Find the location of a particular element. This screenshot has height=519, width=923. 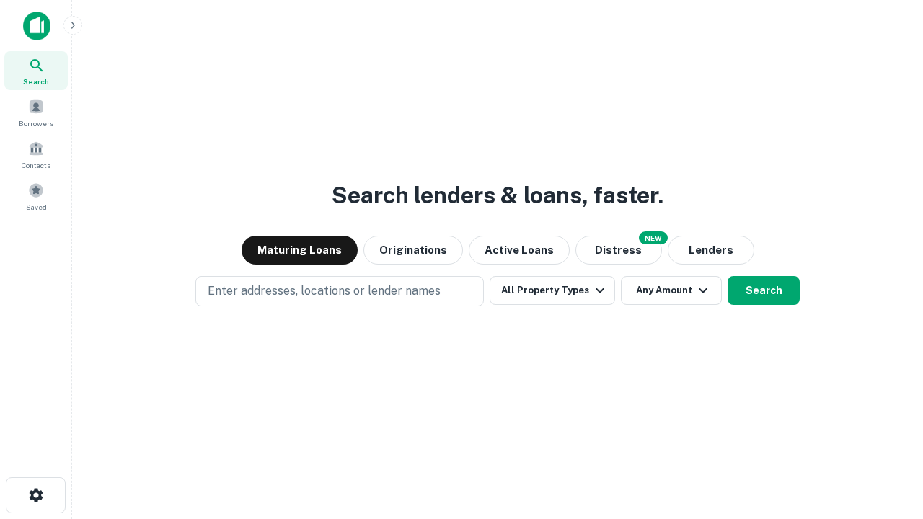

a: Saved is located at coordinates (36, 196).